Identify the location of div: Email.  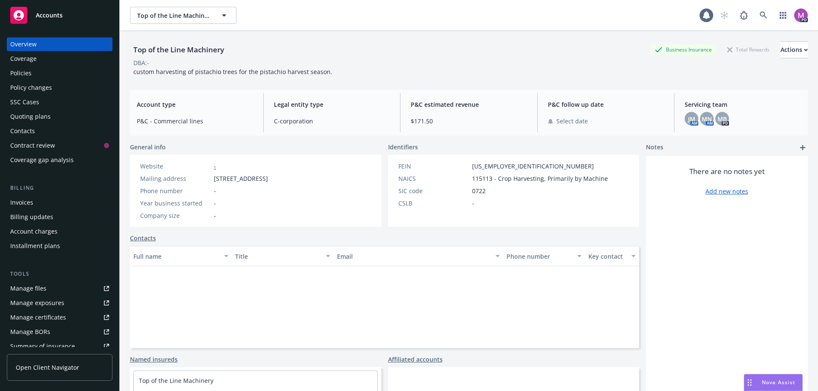
(414, 256).